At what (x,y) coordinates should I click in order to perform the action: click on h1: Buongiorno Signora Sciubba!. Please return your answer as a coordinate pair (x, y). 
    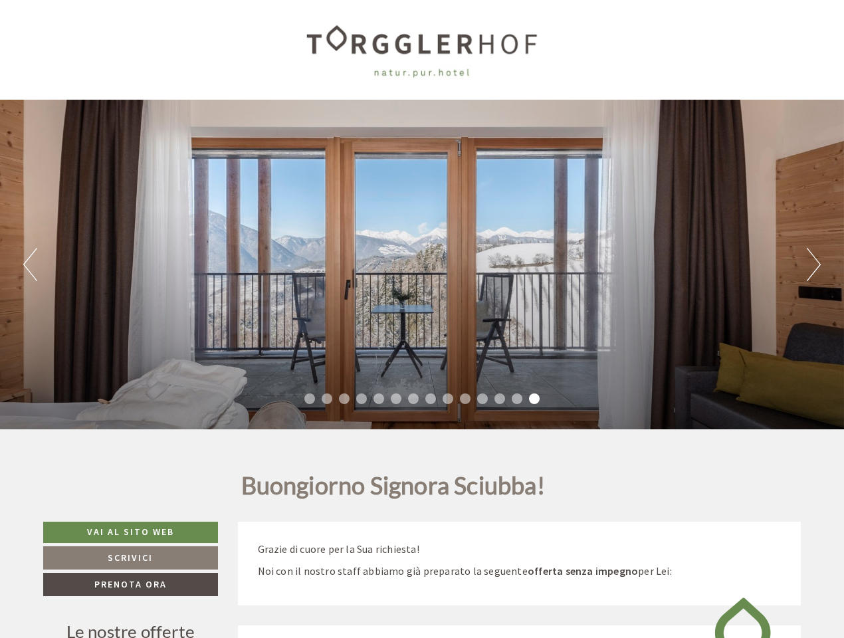
    Looking at the image, I should click on (393, 489).